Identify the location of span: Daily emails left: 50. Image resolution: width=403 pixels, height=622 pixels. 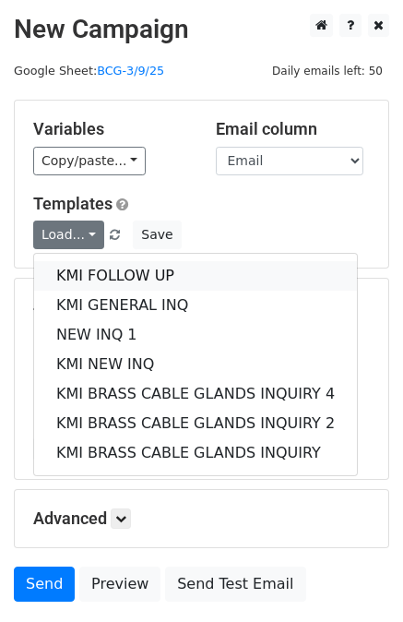
(327, 71).